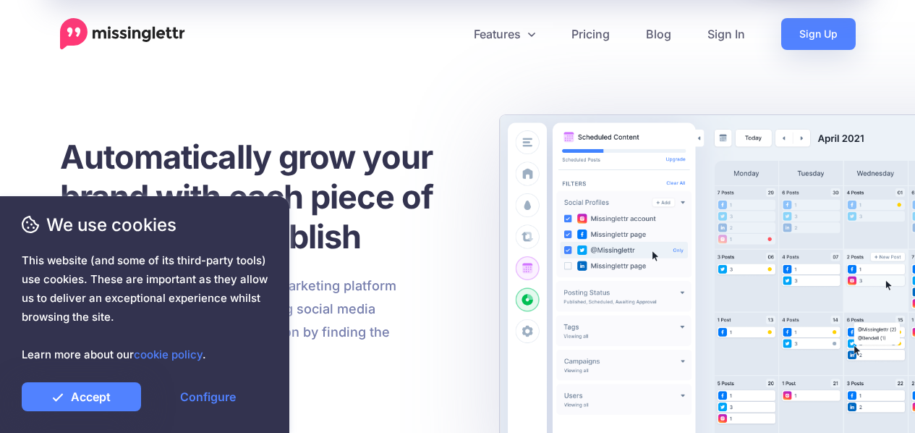 The width and height of the screenshot is (915, 433). I want to click on a: Configure, so click(208, 396).